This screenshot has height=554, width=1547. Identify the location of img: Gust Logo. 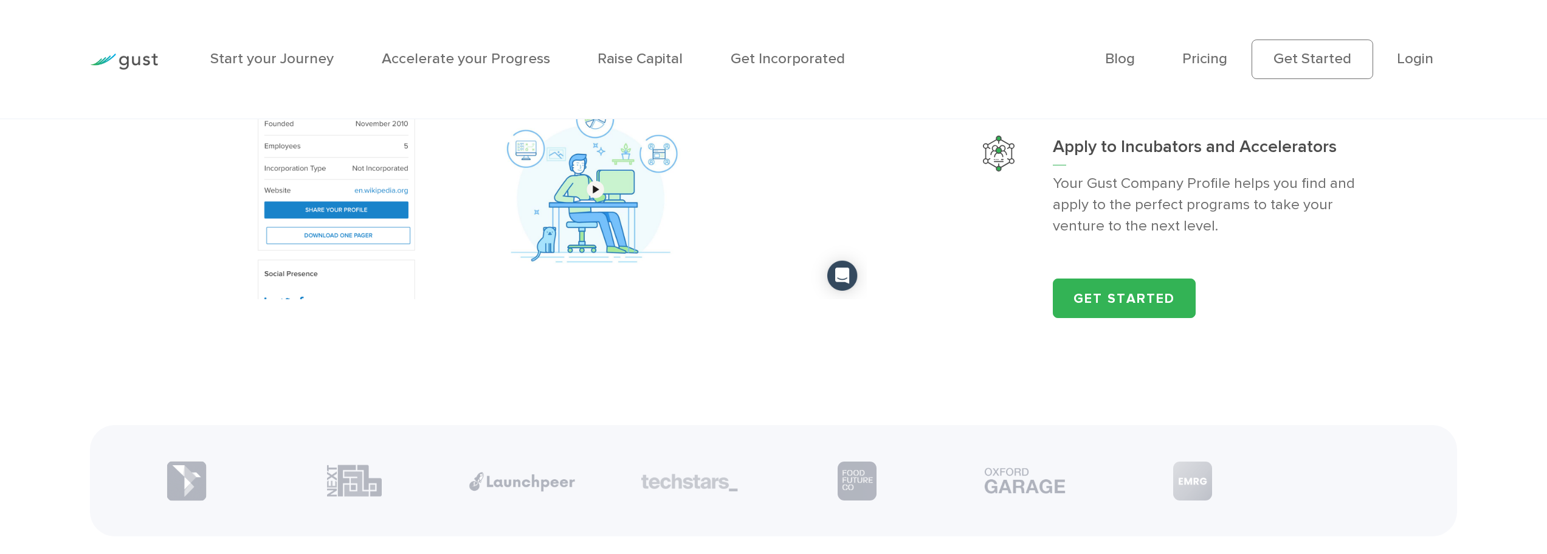
(124, 61).